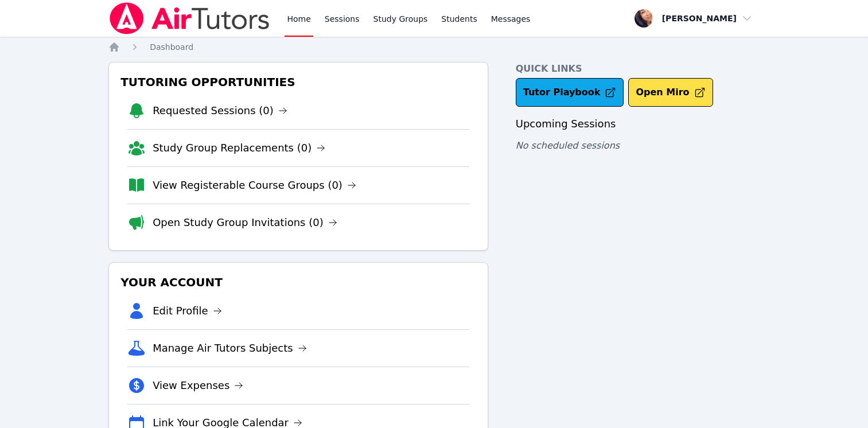 This screenshot has height=428, width=868. I want to click on a: View Expenses, so click(198, 386).